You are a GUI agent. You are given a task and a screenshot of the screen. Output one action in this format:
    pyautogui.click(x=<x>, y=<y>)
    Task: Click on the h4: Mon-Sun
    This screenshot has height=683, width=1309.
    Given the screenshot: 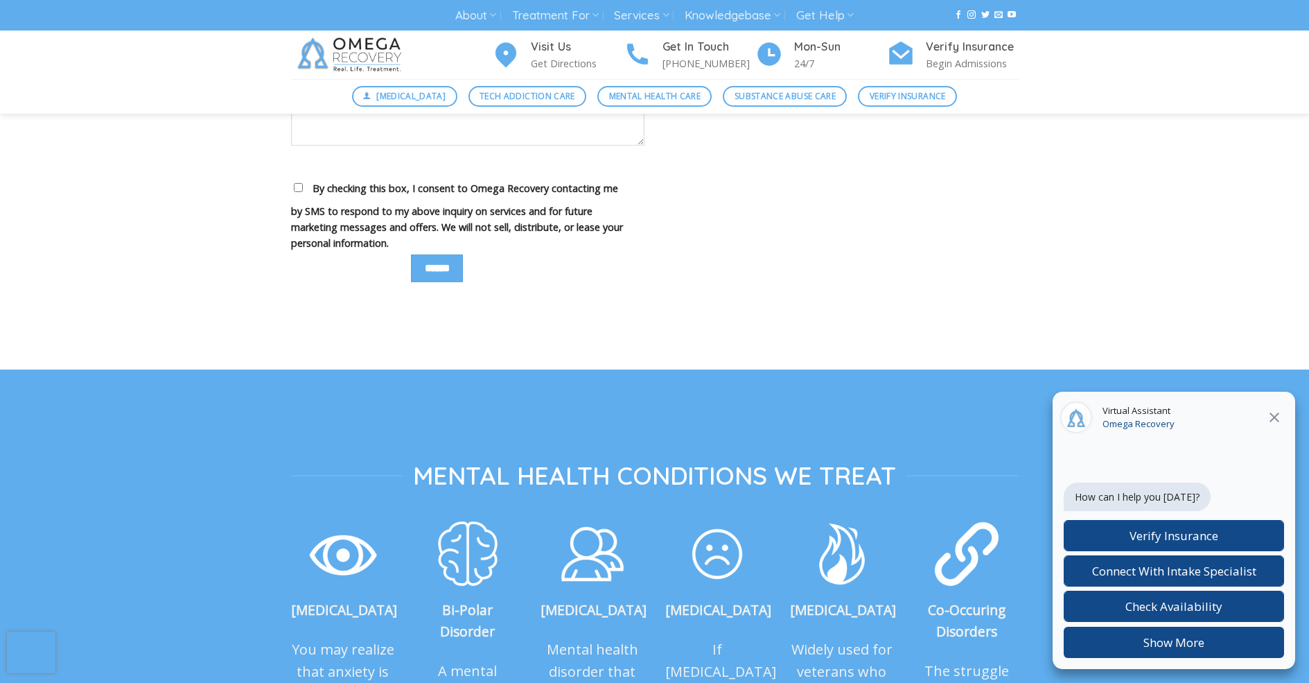 What is the action you would take?
    pyautogui.click(x=841, y=47)
    